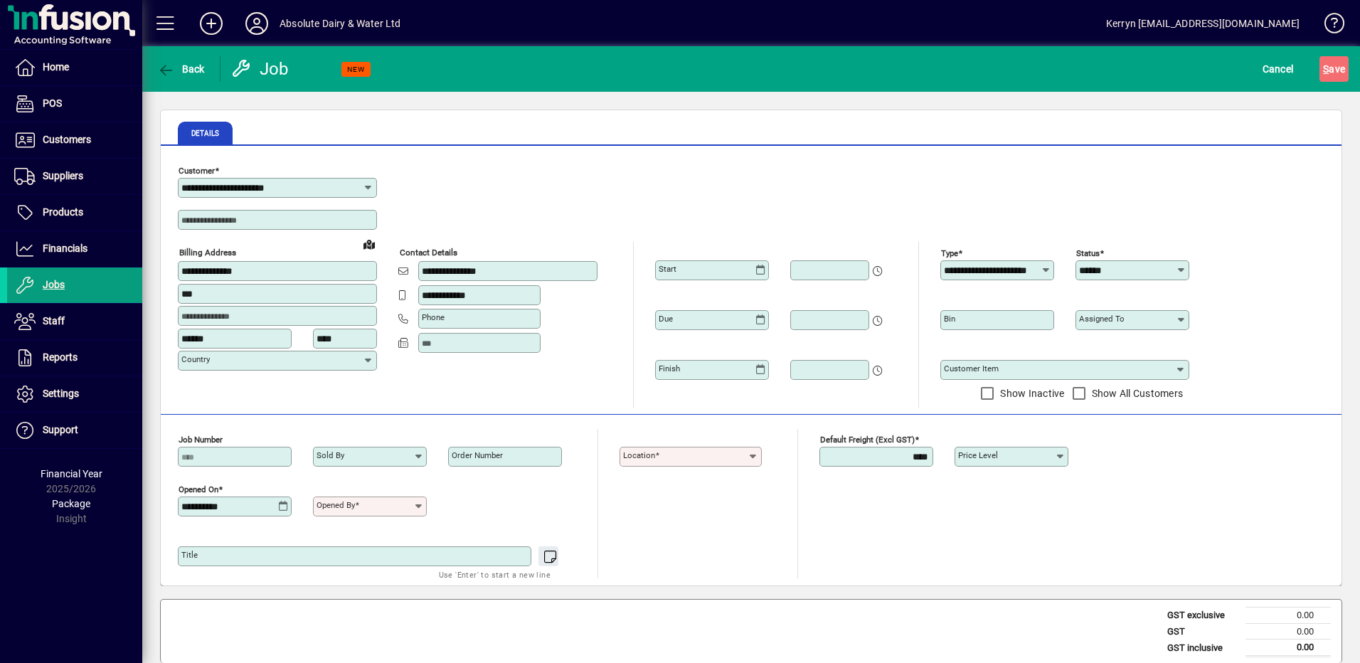  What do you see at coordinates (53, 284) in the screenshot?
I see `span: Jobs` at bounding box center [53, 284].